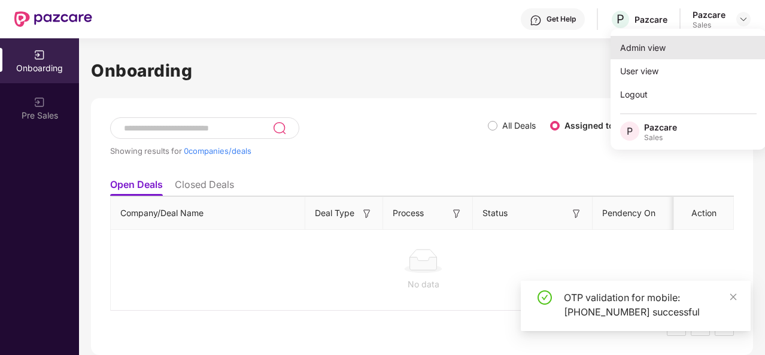 This screenshot has width=765, height=355. Describe the element at coordinates (217, 151) in the screenshot. I see `span: 0 companies/deals` at that location.